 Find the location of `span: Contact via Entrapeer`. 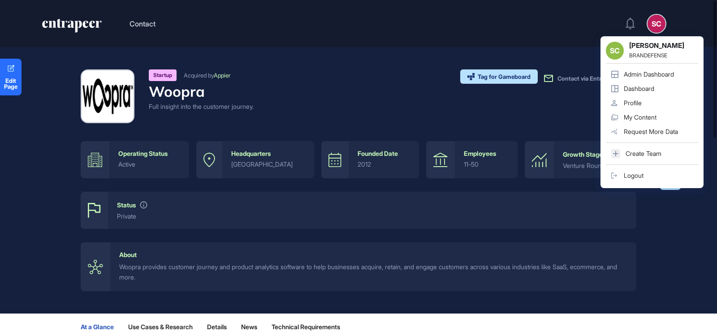

span: Contact via Entrapeer is located at coordinates (587, 78).